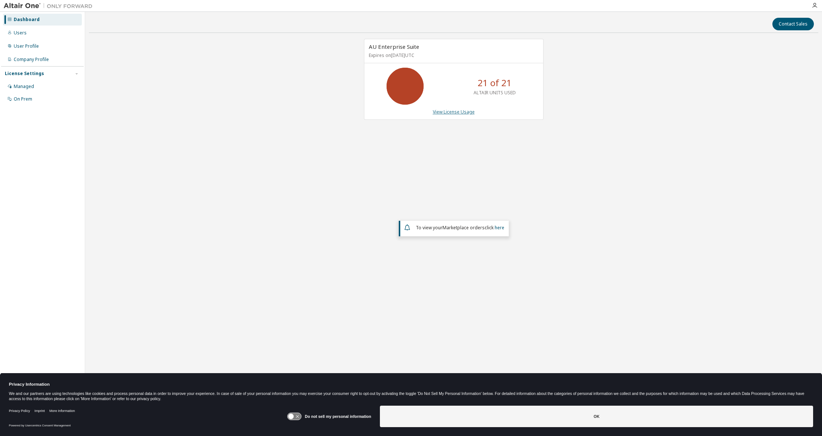 The image size is (822, 436). What do you see at coordinates (793, 24) in the screenshot?
I see `button: Contact Sales` at bounding box center [793, 24].